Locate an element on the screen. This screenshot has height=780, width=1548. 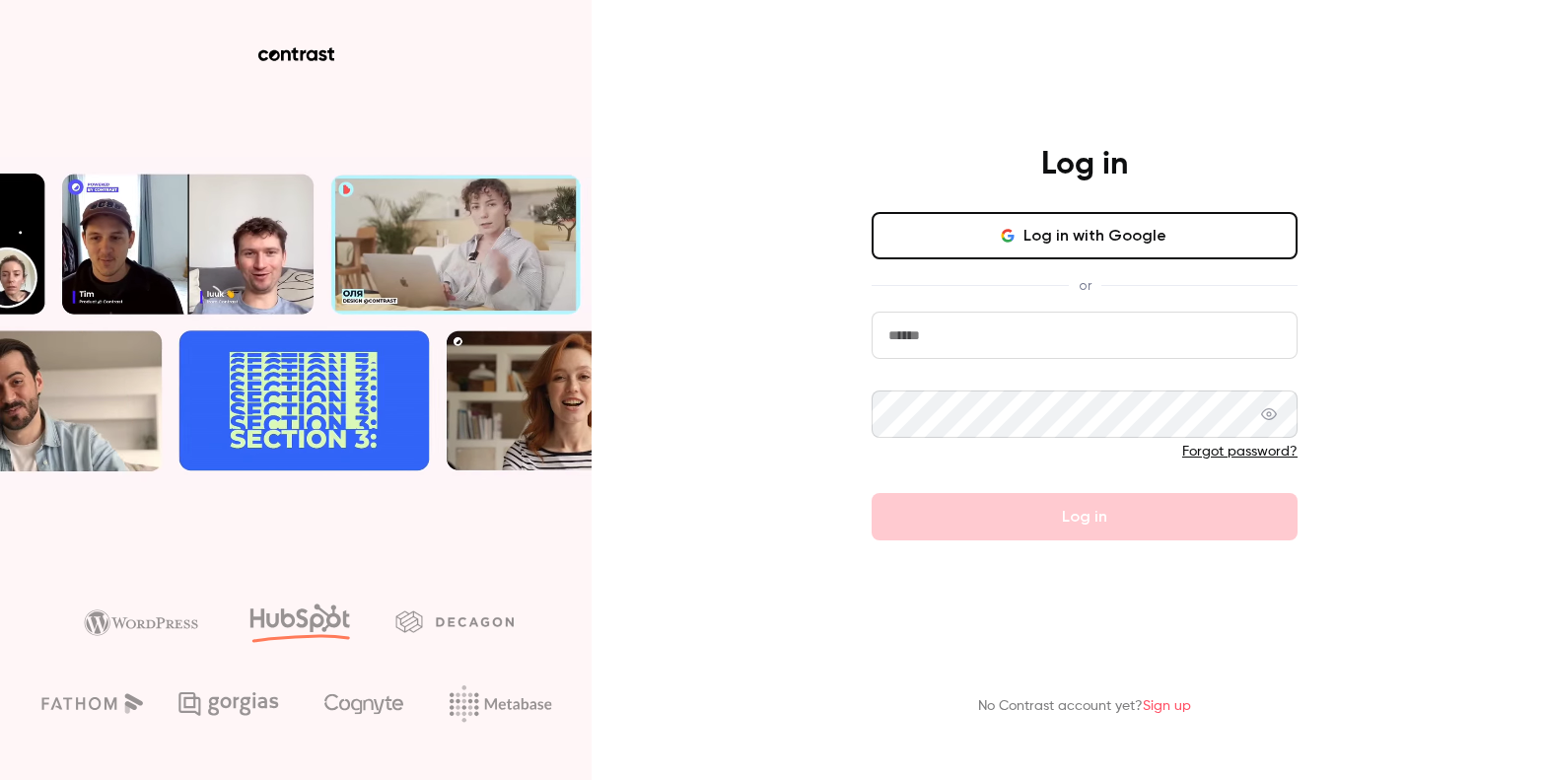
p: No Contrast account yet? is located at coordinates (1084, 706).